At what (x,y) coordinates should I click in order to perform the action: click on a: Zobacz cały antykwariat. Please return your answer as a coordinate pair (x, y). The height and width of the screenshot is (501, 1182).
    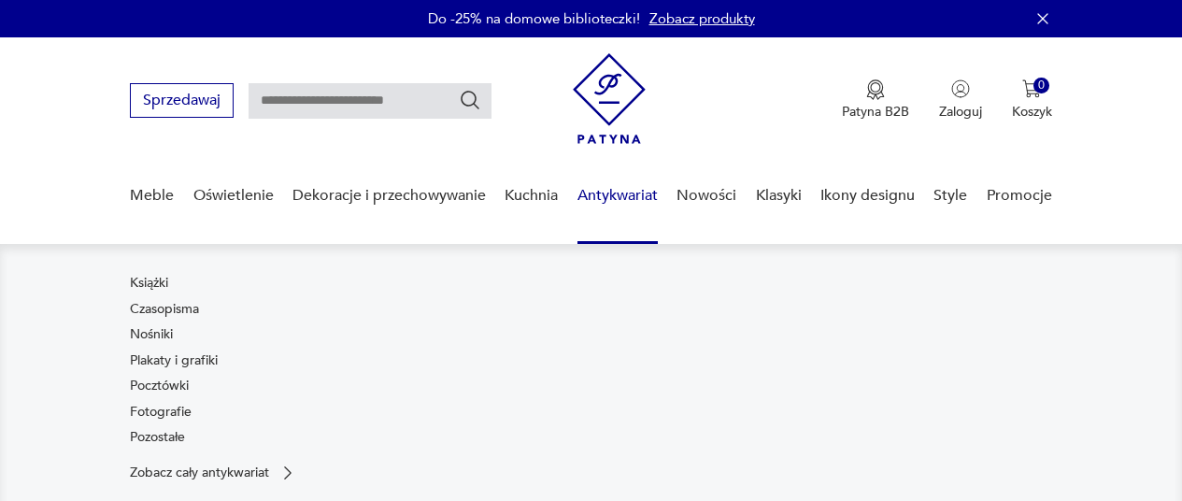
    Looking at the image, I should click on (213, 473).